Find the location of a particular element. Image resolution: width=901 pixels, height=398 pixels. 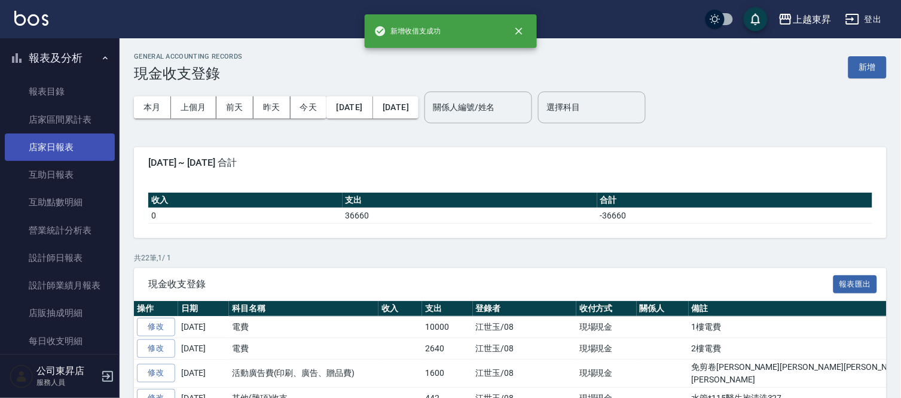

button: 登出 is located at coordinates (864, 19).